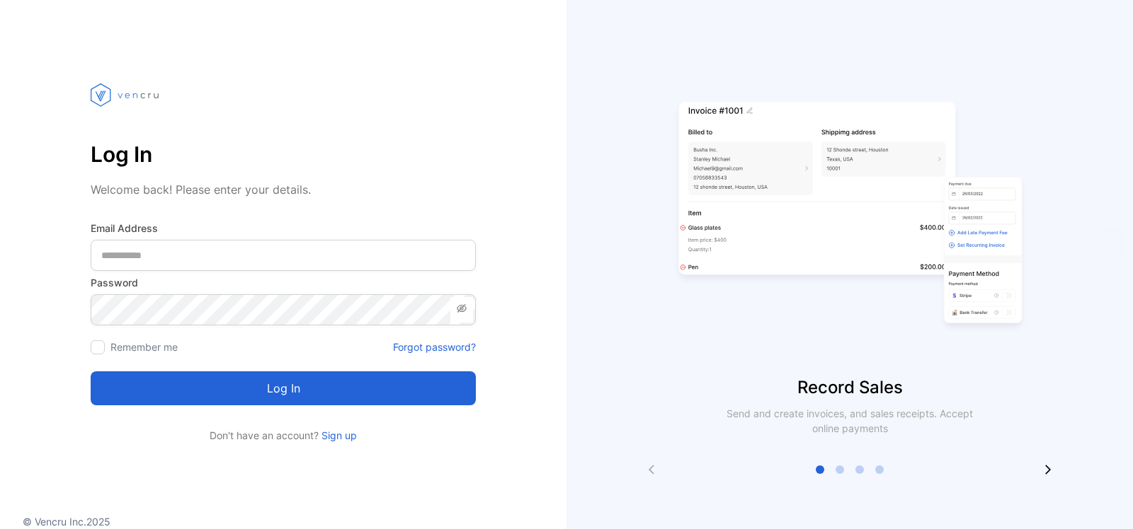 This screenshot has width=1133, height=529. I want to click on button: Log in, so click(283, 389).